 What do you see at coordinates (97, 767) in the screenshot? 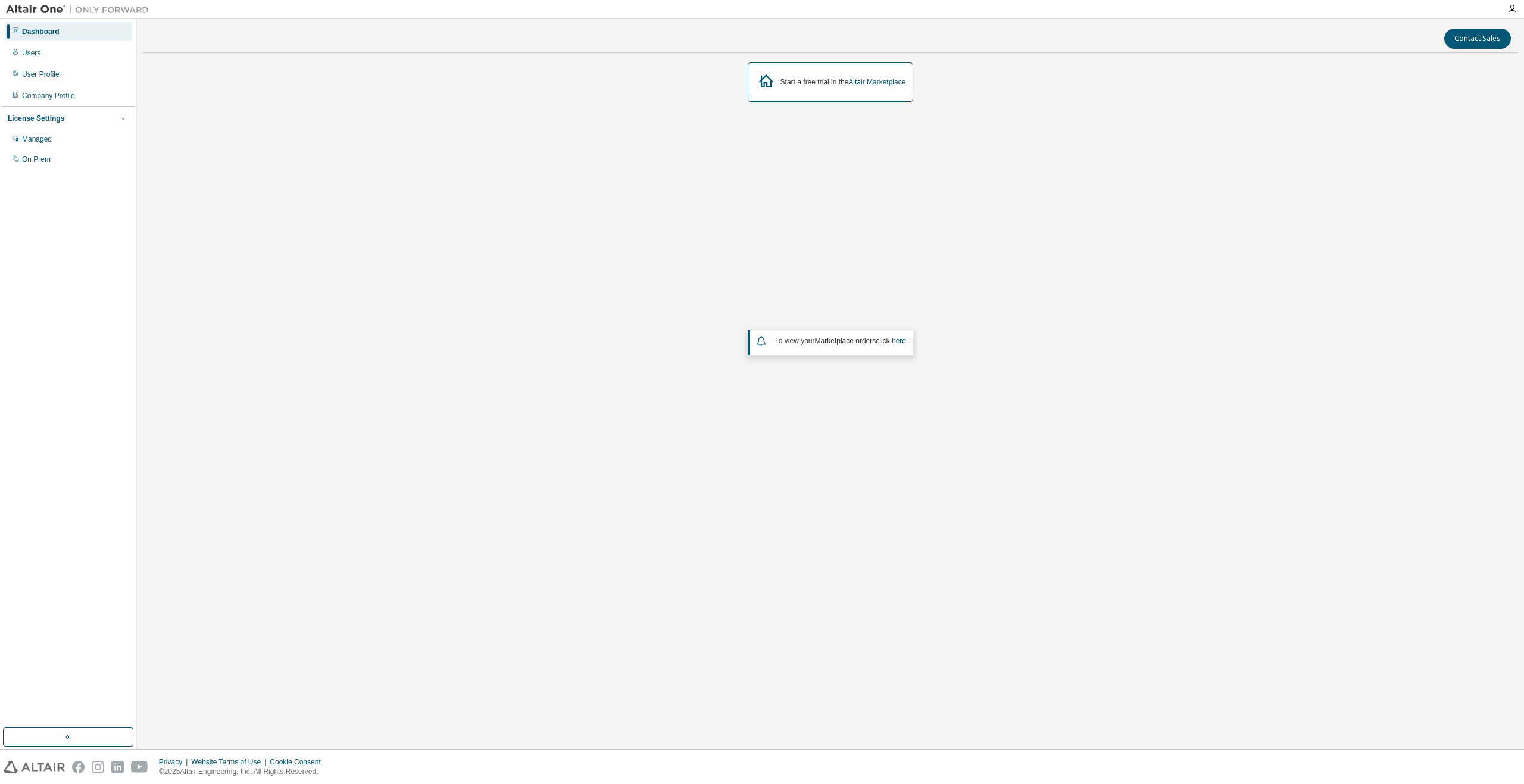
I see `img: instagram.svg` at bounding box center [97, 767].